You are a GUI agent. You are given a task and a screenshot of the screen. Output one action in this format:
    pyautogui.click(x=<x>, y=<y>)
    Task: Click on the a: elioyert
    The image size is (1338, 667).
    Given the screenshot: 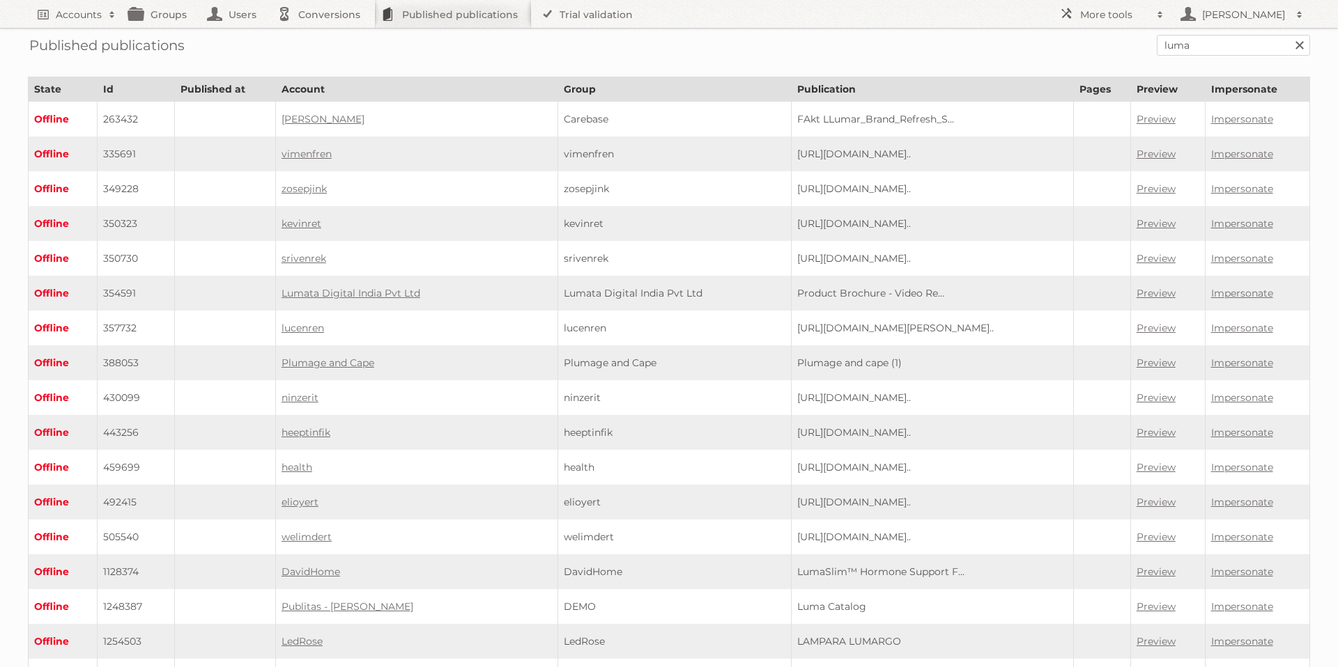 What is the action you would take?
    pyautogui.click(x=300, y=502)
    